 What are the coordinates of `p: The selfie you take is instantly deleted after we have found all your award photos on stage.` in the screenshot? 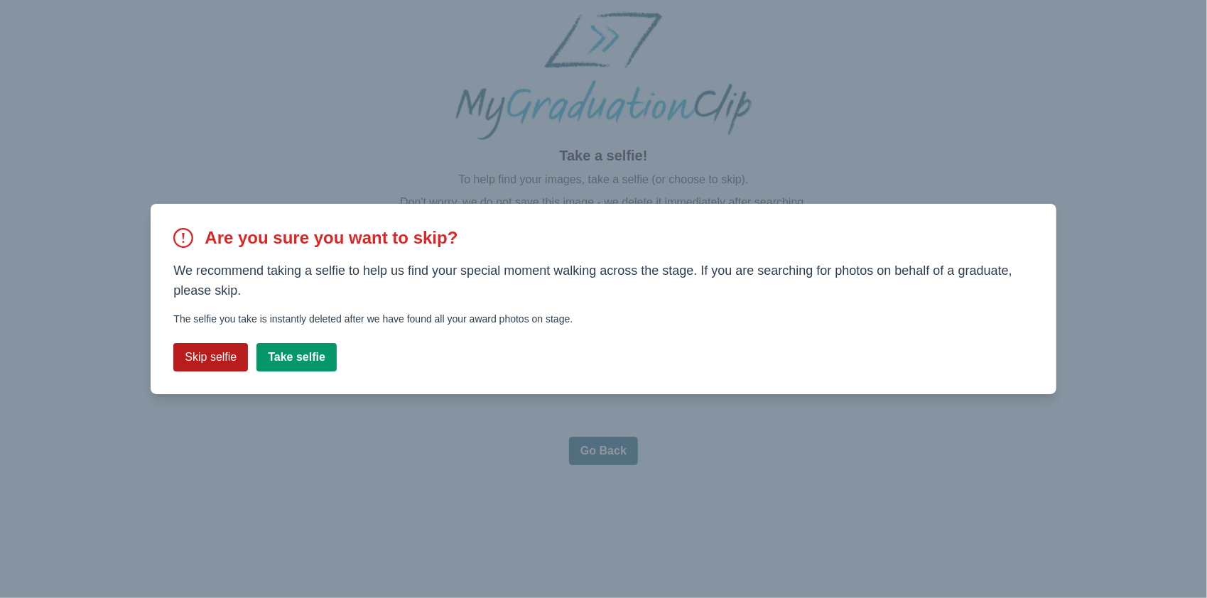 It's located at (603, 319).